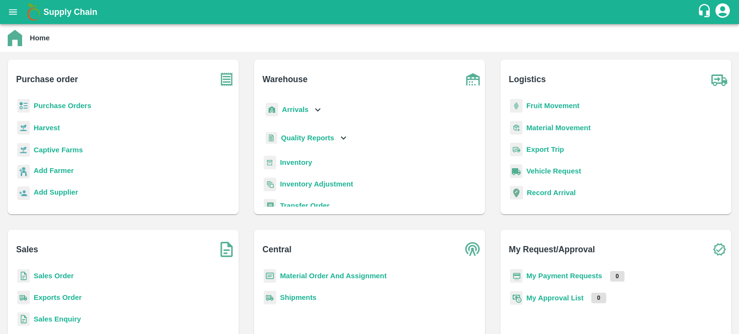 This screenshot has height=334, width=739. Describe the element at coordinates (552, 193) in the screenshot. I see `b: Record Arrival` at that location.